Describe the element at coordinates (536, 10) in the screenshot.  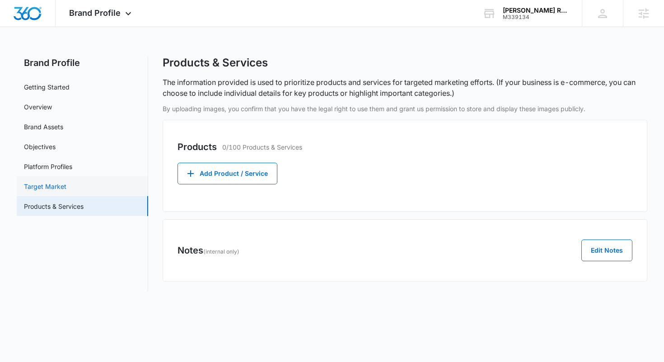
I see `div: account name` at that location.